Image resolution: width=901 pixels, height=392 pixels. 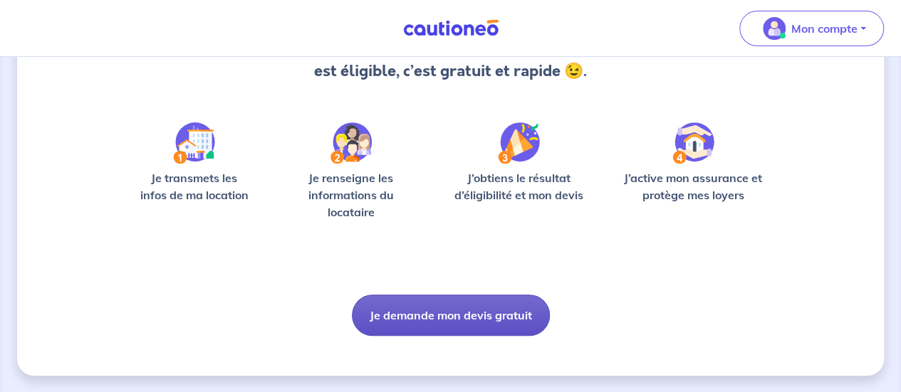 I want to click on img: Cautioneo, so click(x=451, y=28).